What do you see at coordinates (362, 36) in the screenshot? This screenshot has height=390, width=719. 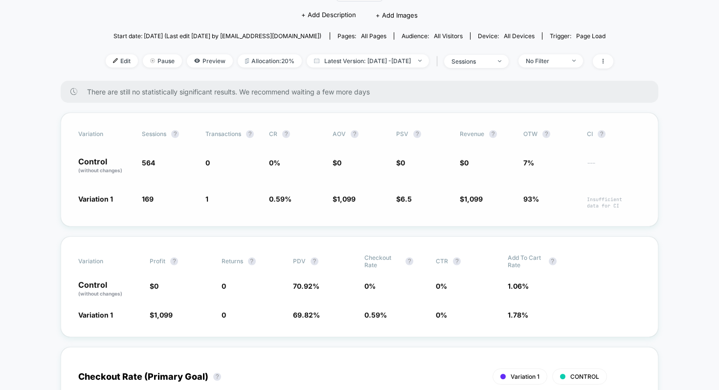 I see `div: Pages:` at bounding box center [362, 36].